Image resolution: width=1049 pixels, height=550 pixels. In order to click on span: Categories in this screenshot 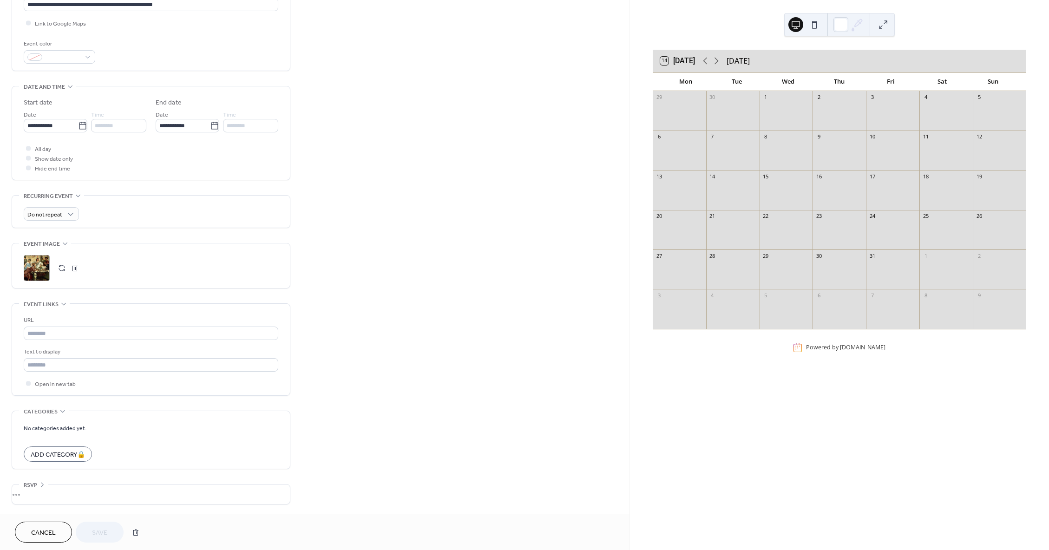, I will do `click(40, 412)`.